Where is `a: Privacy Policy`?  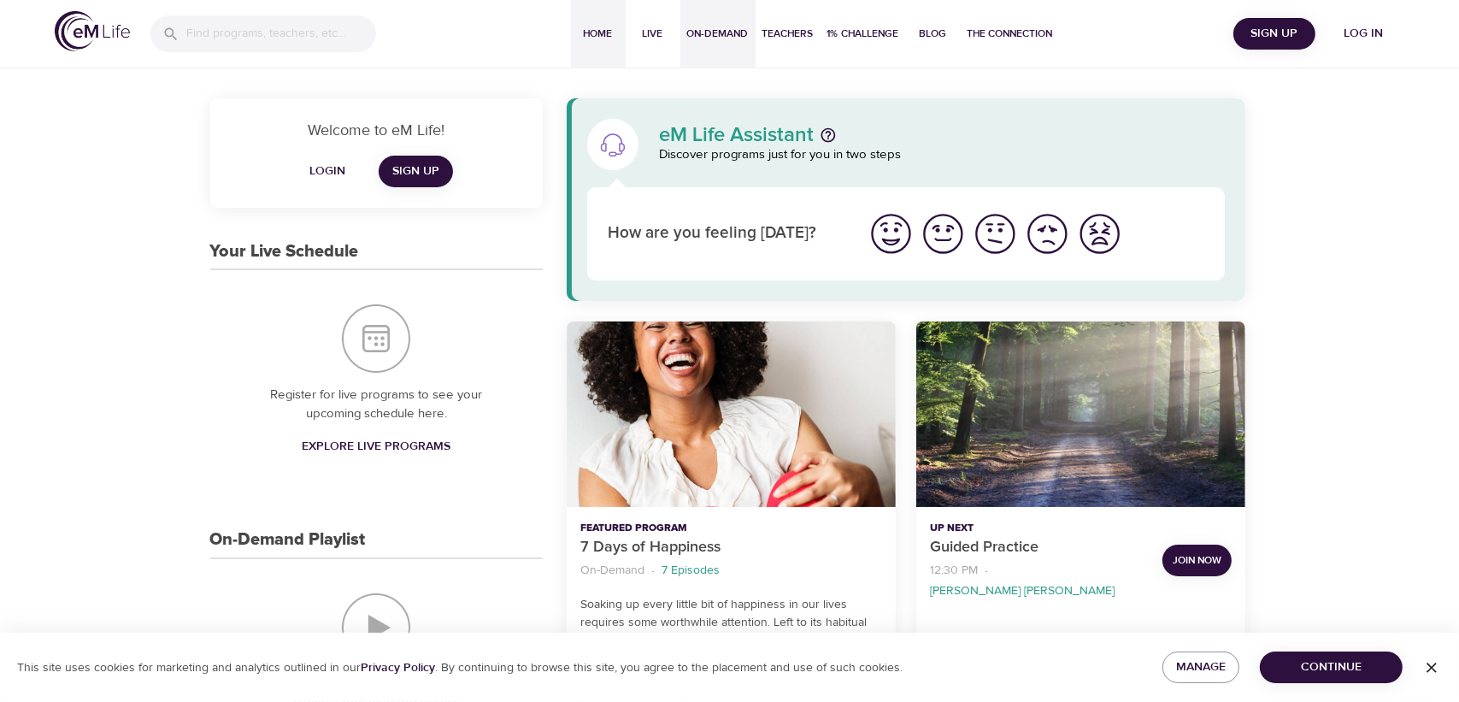 a: Privacy Policy is located at coordinates (397, 668).